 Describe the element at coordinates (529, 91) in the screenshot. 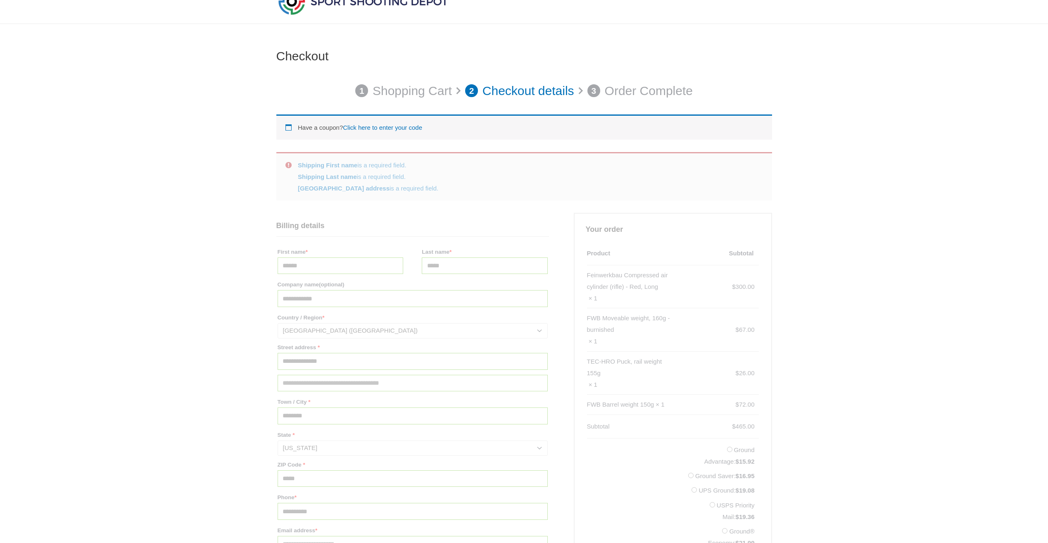

I see `p: Checkout details` at that location.